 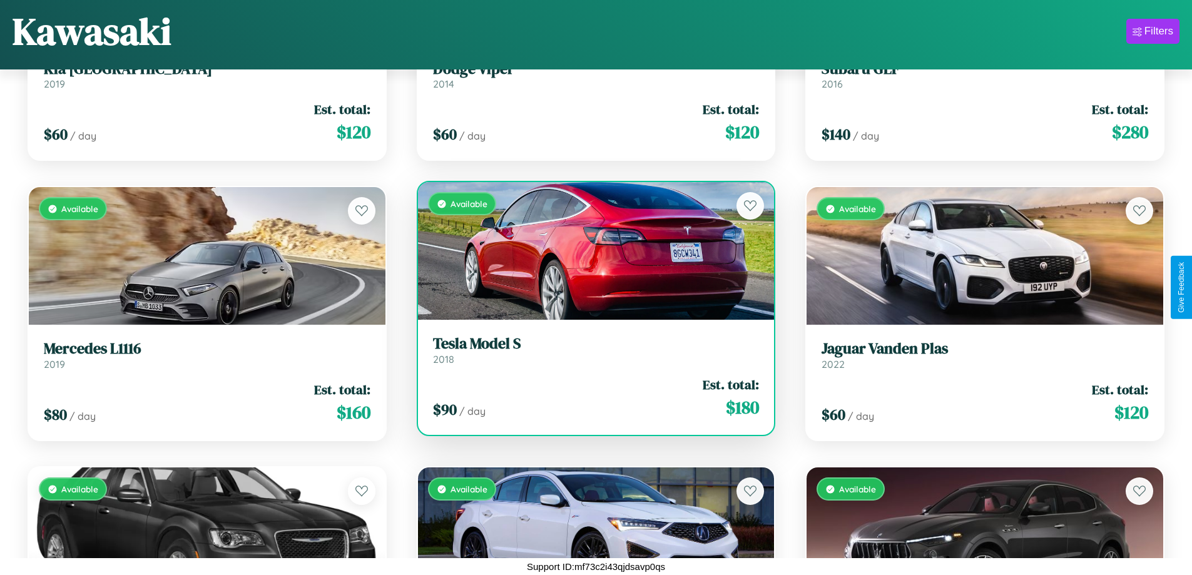 What do you see at coordinates (1130, 132) in the screenshot?
I see `span: $ 280` at bounding box center [1130, 132].